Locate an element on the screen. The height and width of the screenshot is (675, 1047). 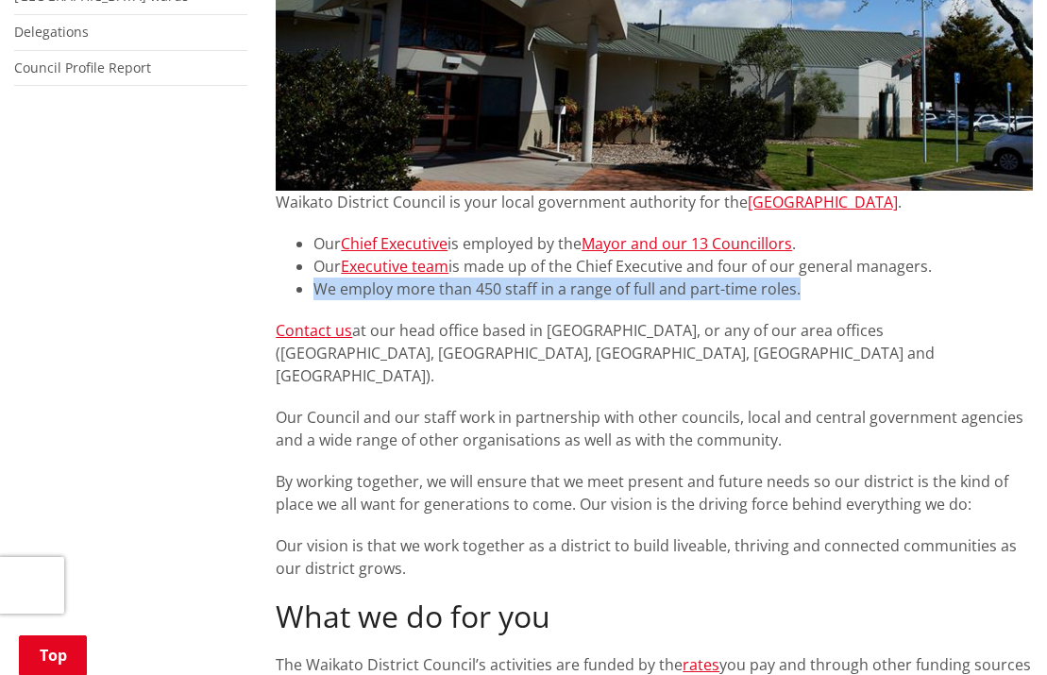
a: rates is located at coordinates (701, 665).